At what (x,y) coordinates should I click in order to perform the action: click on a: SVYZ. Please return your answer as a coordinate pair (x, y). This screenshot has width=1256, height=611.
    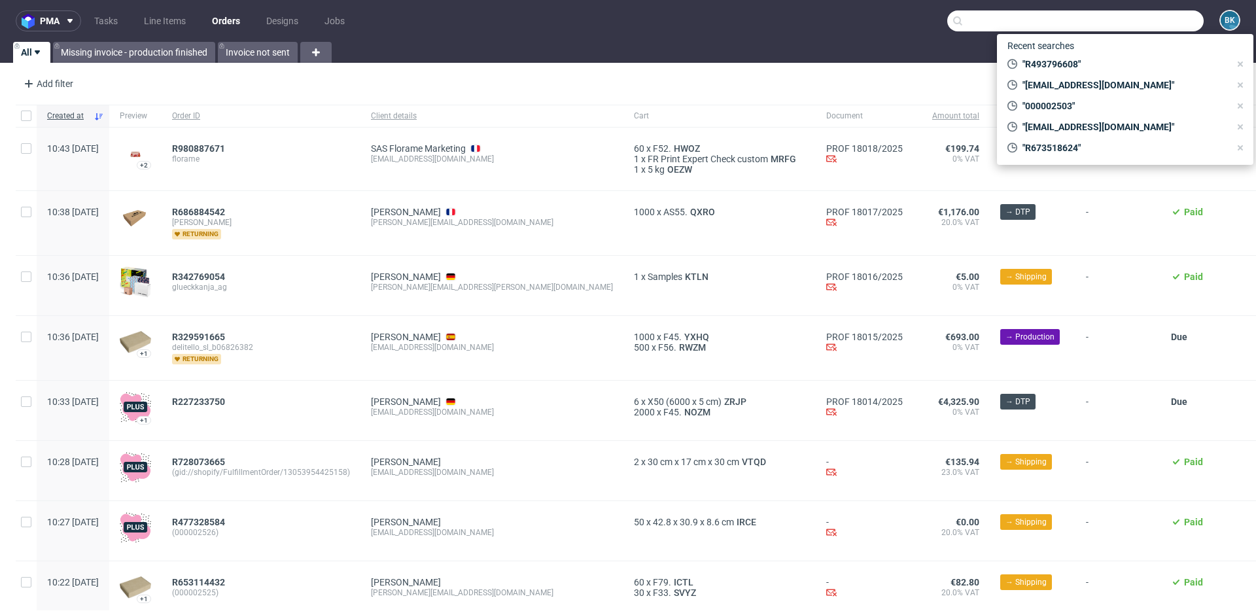
    Looking at the image, I should click on (685, 593).